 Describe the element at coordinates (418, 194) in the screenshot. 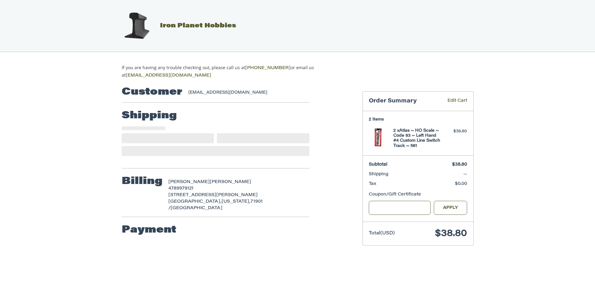

I see `div: Coupon/Gift Certificate` at that location.